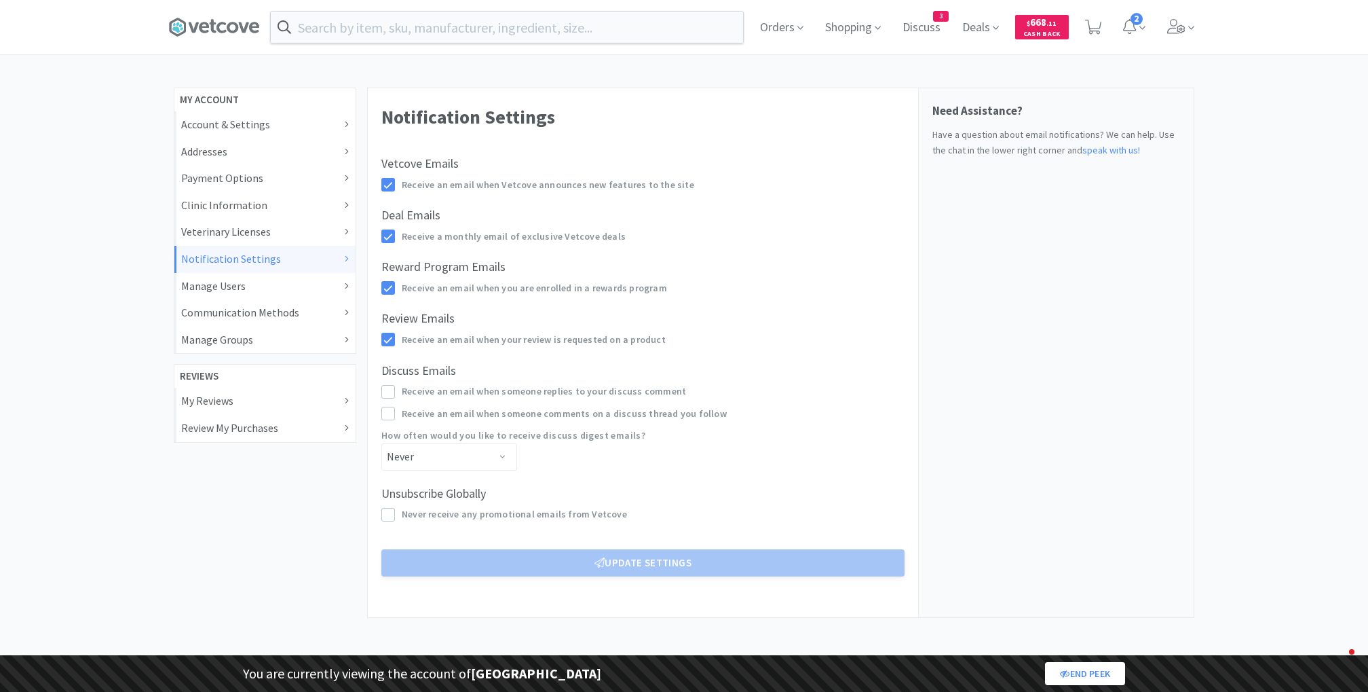 The width and height of the screenshot is (1368, 692). I want to click on label: How often would you like to receive discuss digest emails?, so click(513, 435).